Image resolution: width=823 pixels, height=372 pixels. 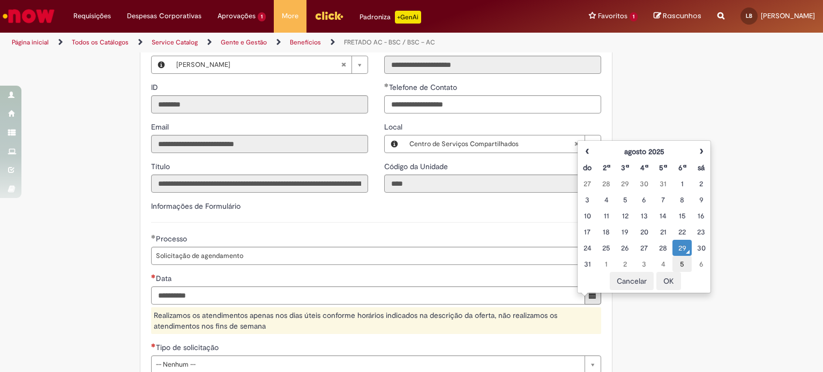 What do you see at coordinates (290, 16) in the screenshot?
I see `span: More` at bounding box center [290, 16].